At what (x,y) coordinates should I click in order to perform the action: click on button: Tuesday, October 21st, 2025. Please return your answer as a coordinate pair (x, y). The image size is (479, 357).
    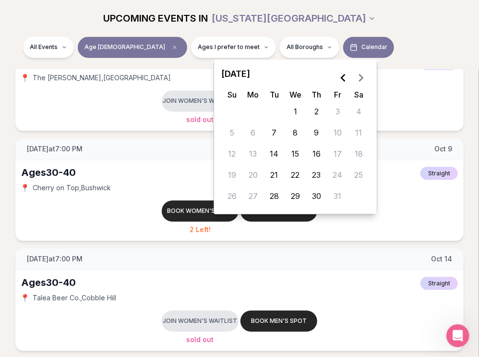
    Looking at the image, I should click on (275, 175).